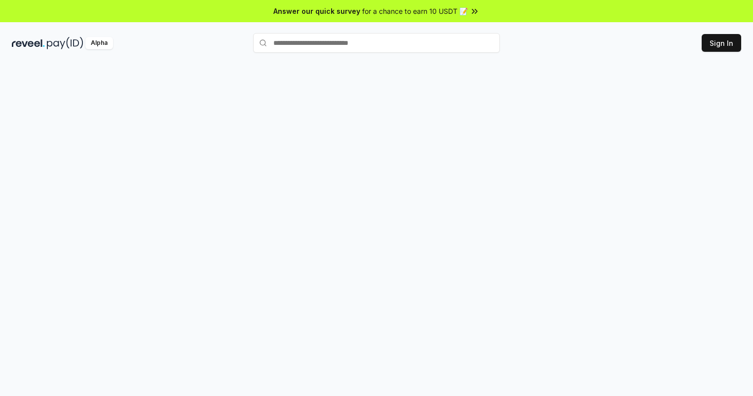  I want to click on button: Sign In, so click(721, 43).